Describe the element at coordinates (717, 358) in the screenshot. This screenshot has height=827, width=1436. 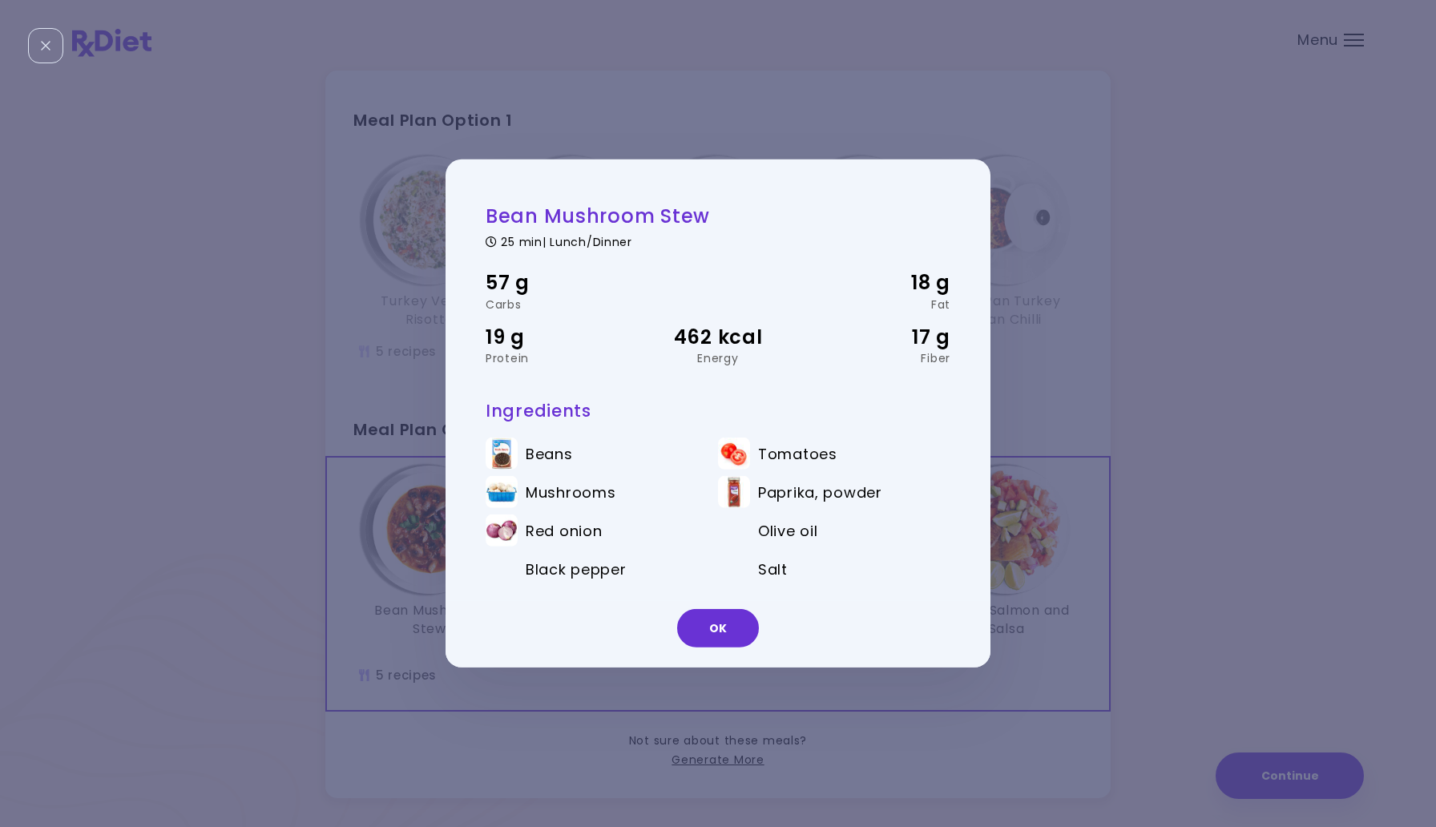
I see `div: Energy` at that location.